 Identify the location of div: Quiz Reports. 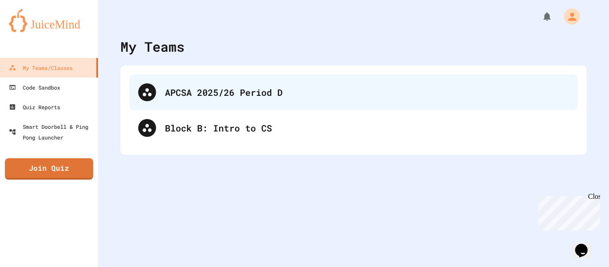
(34, 107).